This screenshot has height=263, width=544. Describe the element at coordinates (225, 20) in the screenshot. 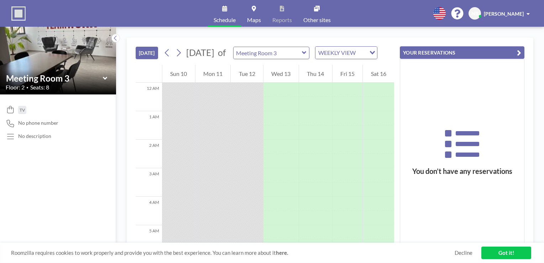

I see `span: Schedule` at that location.